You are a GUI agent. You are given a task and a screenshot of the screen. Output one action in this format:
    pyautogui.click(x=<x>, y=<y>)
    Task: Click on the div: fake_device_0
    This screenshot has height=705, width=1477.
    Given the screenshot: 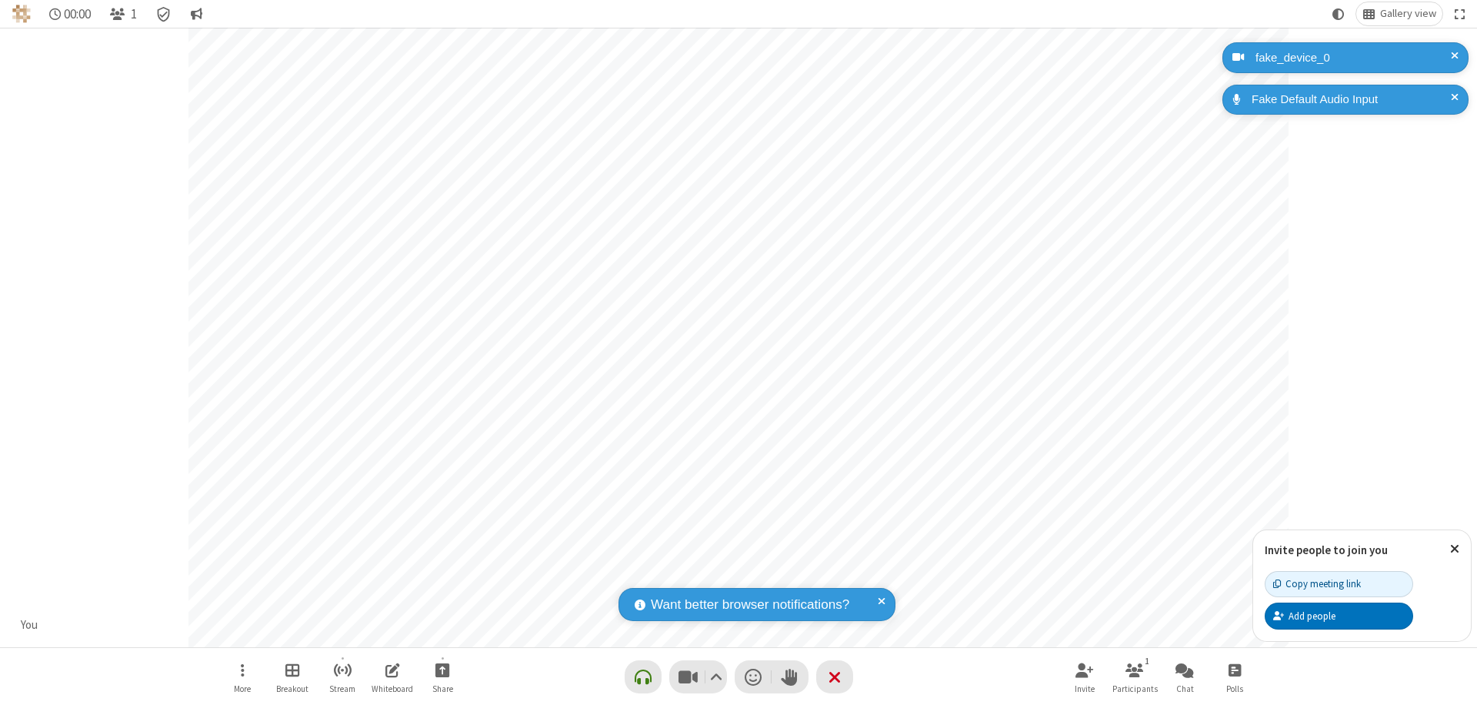 What is the action you would take?
    pyautogui.click(x=1354, y=58)
    